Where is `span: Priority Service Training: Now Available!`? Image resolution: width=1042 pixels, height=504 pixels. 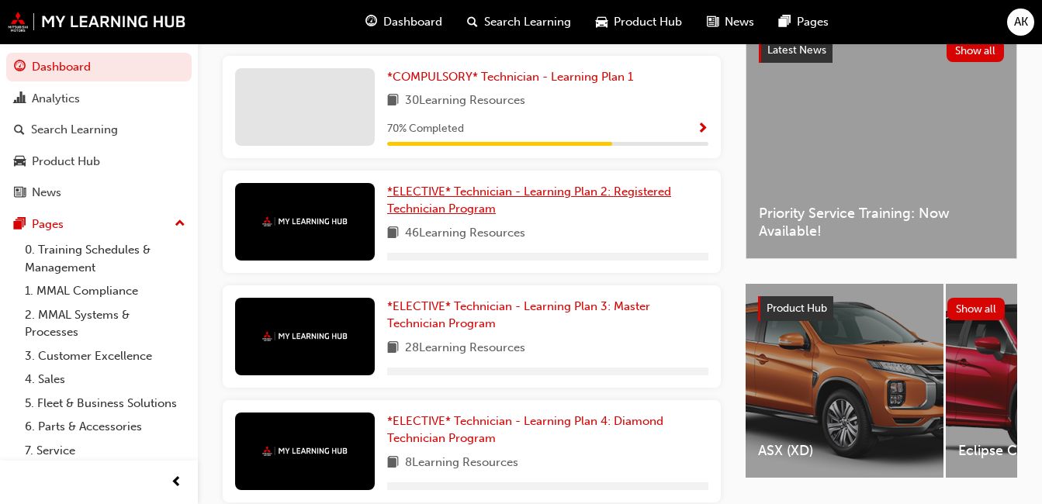 span: Priority Service Training: Now Available! is located at coordinates (882, 222).